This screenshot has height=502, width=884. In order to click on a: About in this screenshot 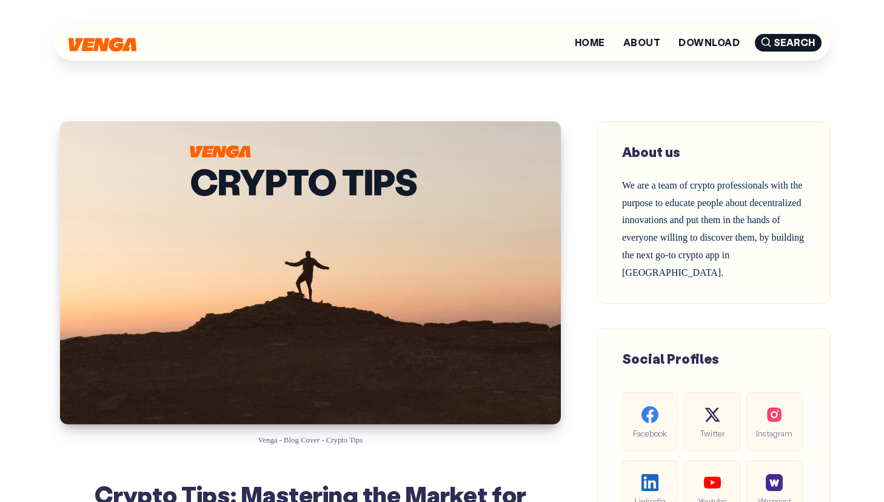, I will do `click(641, 42)`.